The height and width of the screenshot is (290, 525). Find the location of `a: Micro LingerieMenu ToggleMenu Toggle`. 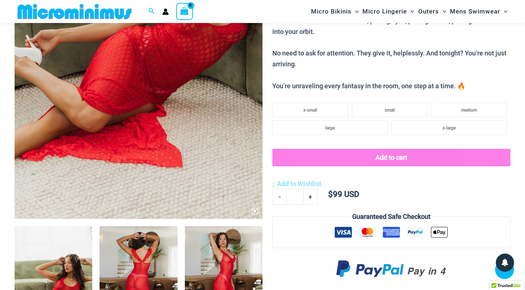

a: Micro LingerieMenu ToggleMenu Toggle is located at coordinates (388, 11).